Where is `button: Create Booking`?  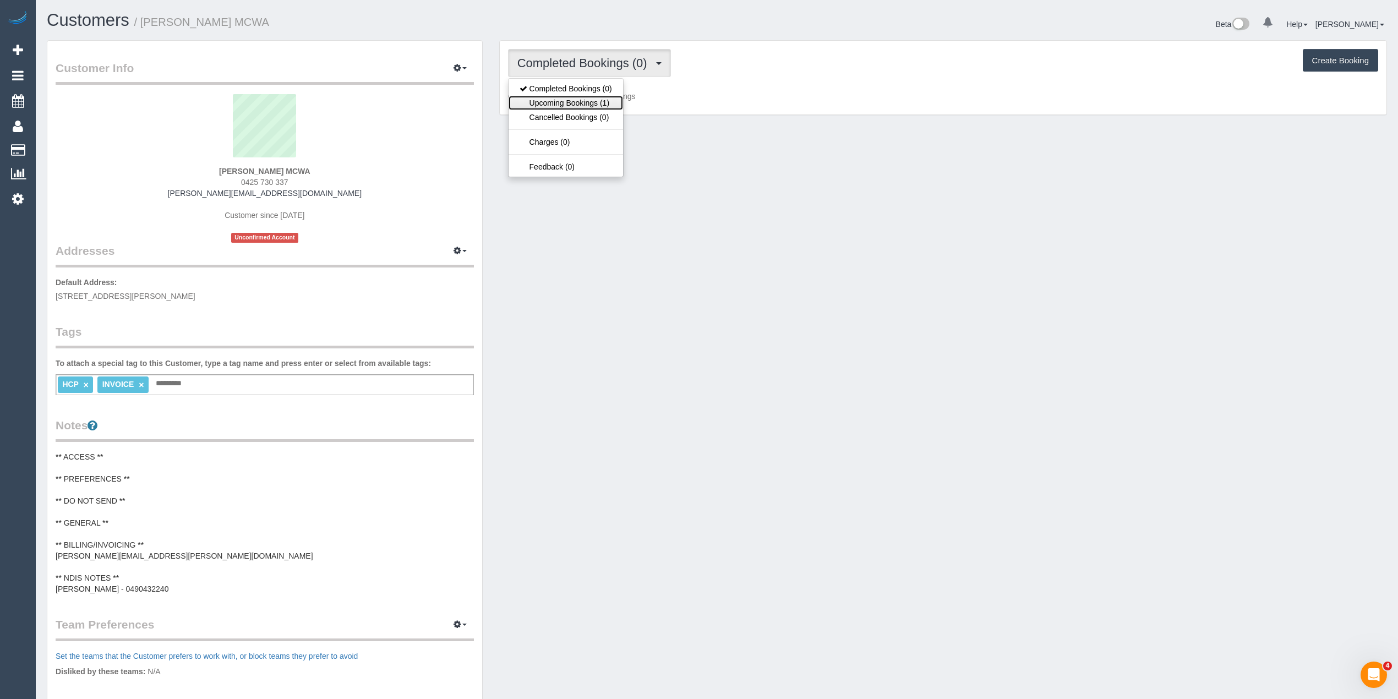
button: Create Booking is located at coordinates (1341, 61).